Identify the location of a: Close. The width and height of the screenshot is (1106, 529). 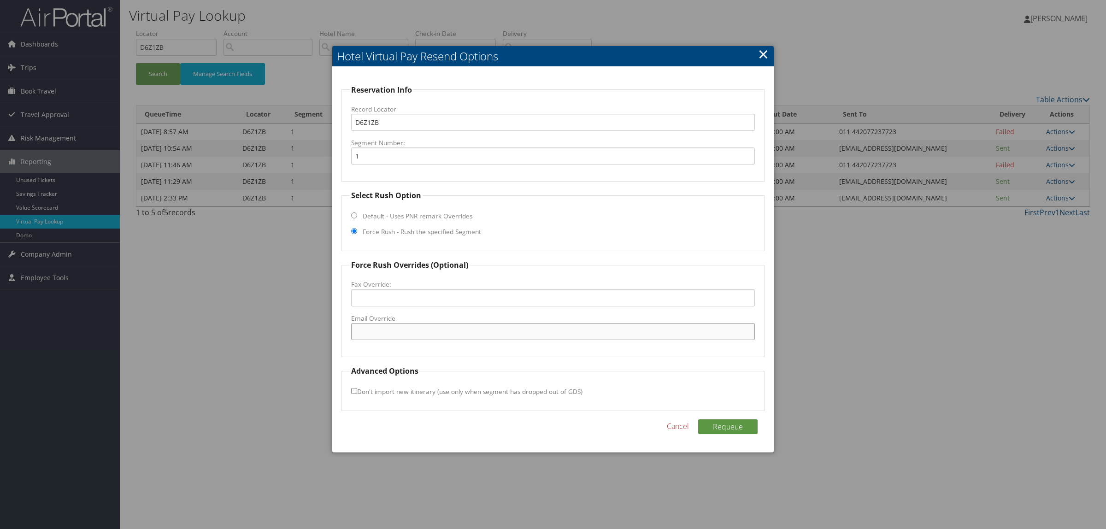
(763, 54).